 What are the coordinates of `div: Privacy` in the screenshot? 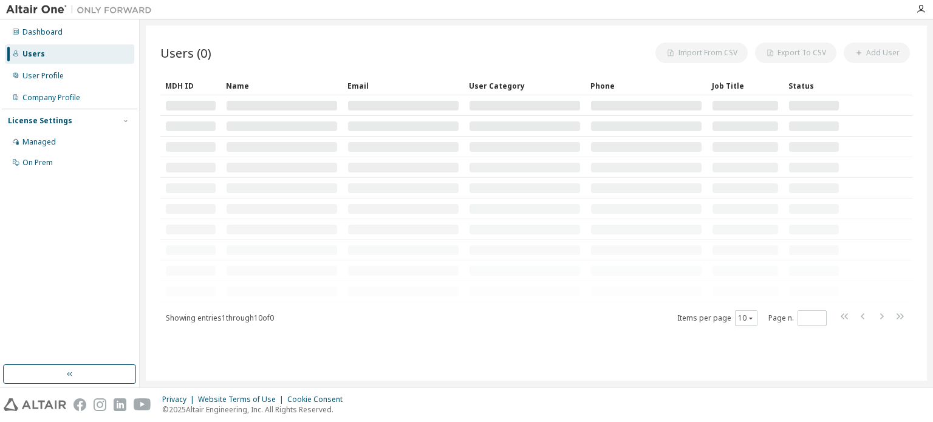 It's located at (180, 400).